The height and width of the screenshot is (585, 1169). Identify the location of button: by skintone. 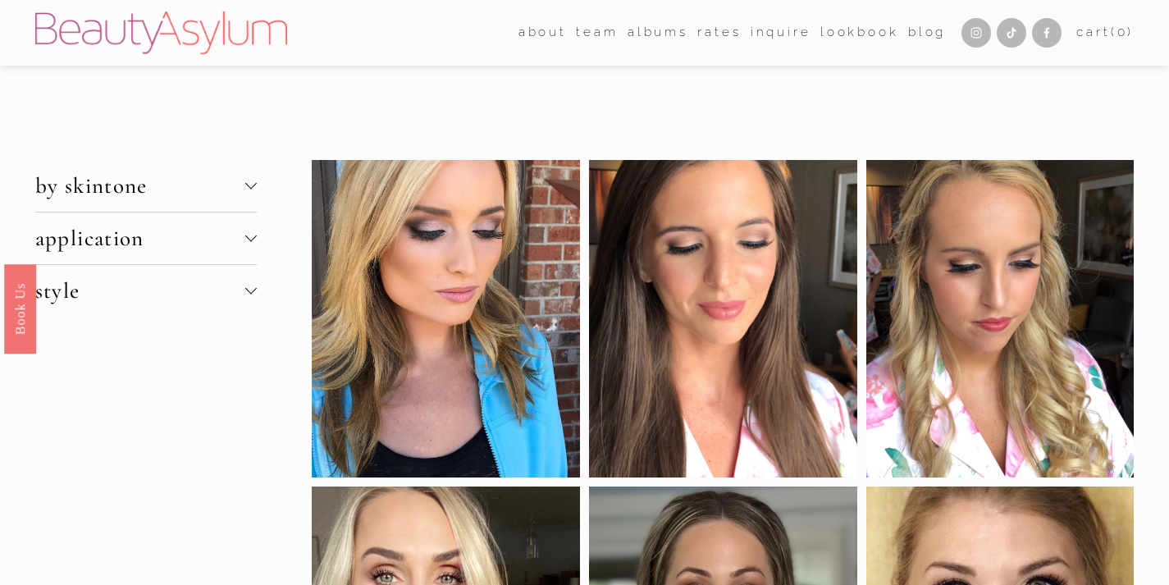
(146, 185).